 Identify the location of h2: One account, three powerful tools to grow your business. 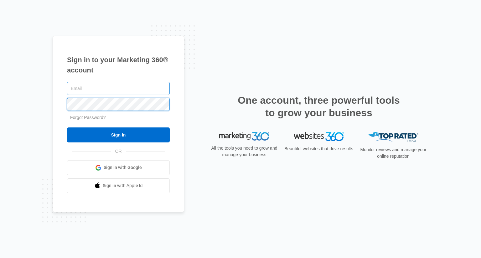
(319, 107).